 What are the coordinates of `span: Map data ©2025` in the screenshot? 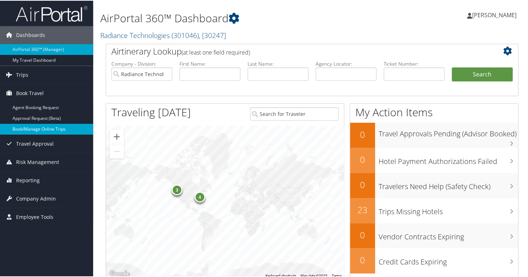 It's located at (314, 274).